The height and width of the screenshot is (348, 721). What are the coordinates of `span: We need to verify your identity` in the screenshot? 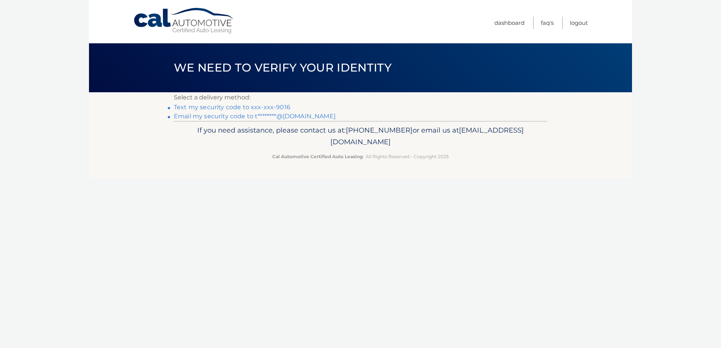 It's located at (282, 67).